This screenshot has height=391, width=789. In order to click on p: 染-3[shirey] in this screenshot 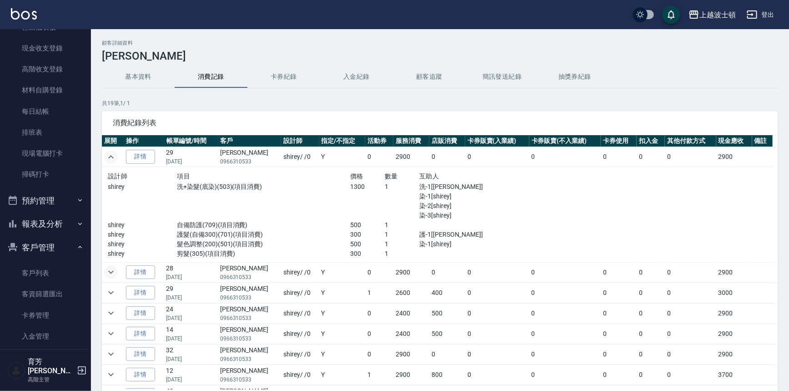, I will do `click(471, 215)`.